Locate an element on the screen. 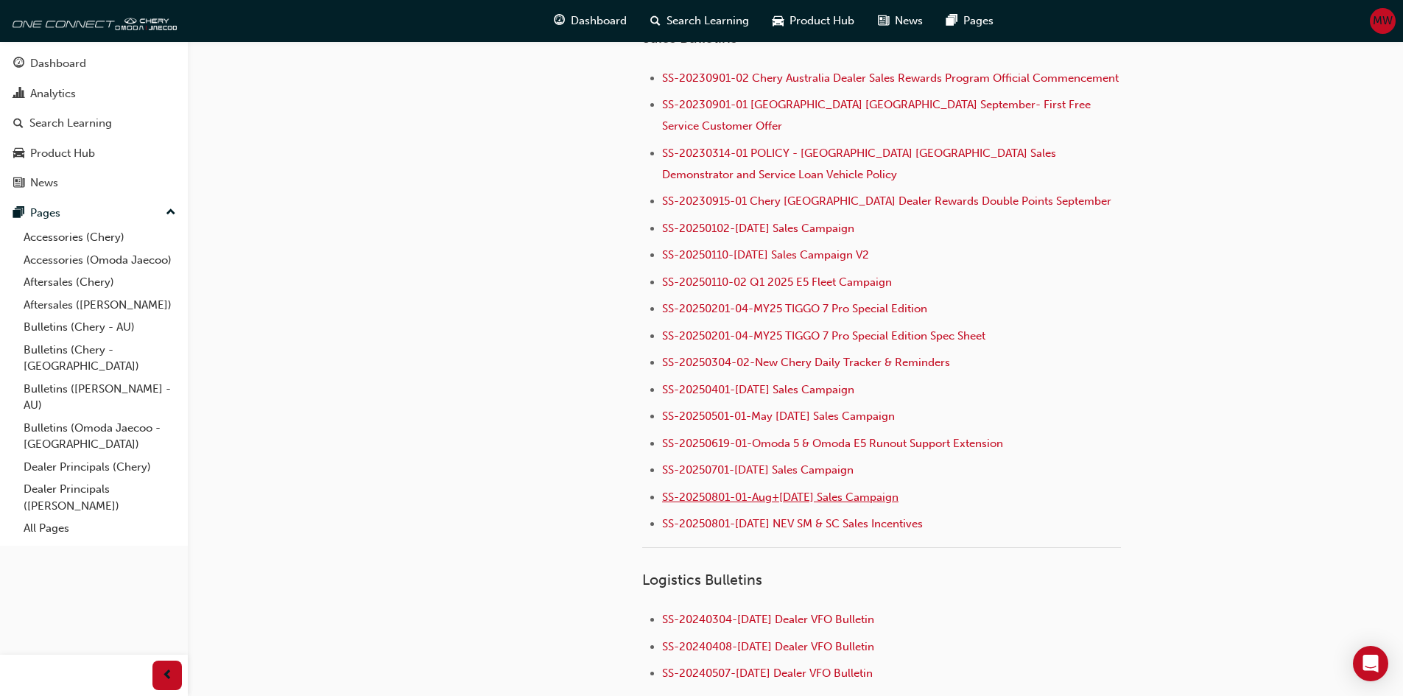 This screenshot has height=696, width=1403. a: Product Hub is located at coordinates (94, 153).